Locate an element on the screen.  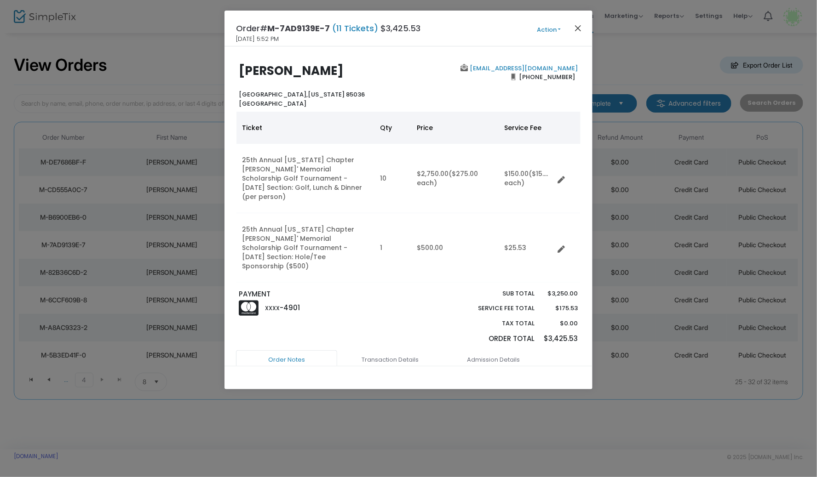
p: Order Total is located at coordinates (495, 339).